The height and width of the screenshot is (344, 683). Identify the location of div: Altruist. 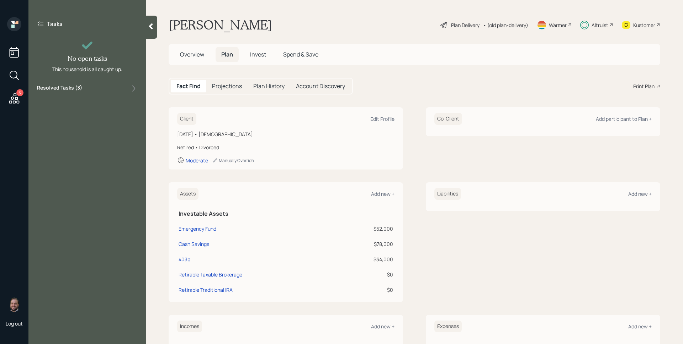
(600, 25).